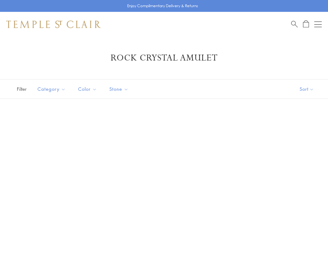 The height and width of the screenshot is (277, 328). I want to click on h1: Rock Crystal Amulet, so click(164, 58).